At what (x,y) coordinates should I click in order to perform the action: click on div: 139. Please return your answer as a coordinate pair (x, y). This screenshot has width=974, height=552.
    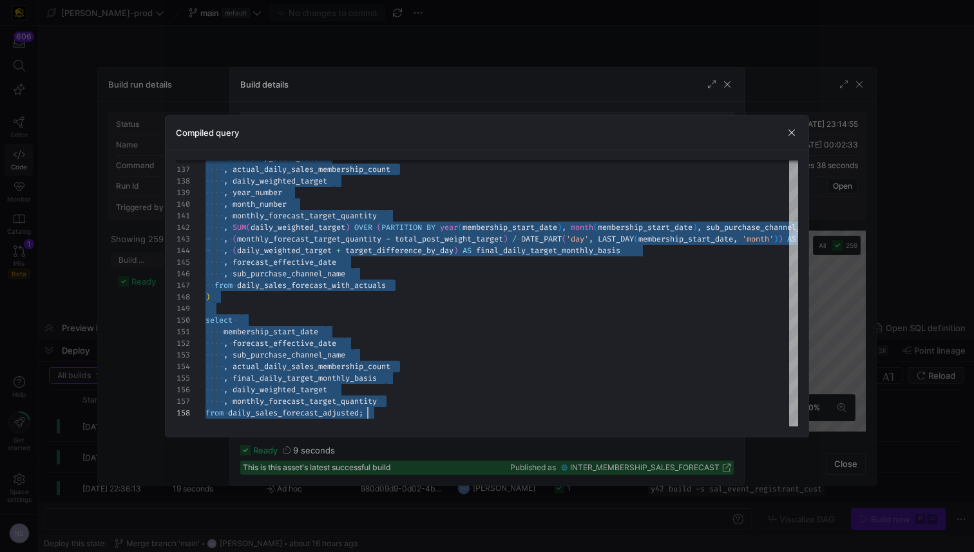
    Looking at the image, I should click on (183, 193).